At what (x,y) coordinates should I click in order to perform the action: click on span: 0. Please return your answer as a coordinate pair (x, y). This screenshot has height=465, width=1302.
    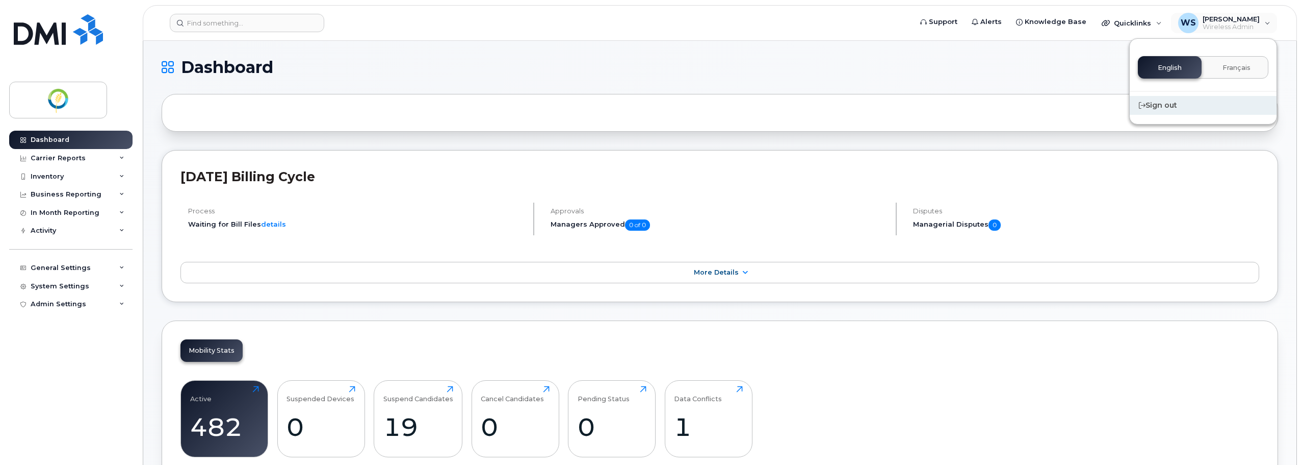
    Looking at the image, I should click on (995, 225).